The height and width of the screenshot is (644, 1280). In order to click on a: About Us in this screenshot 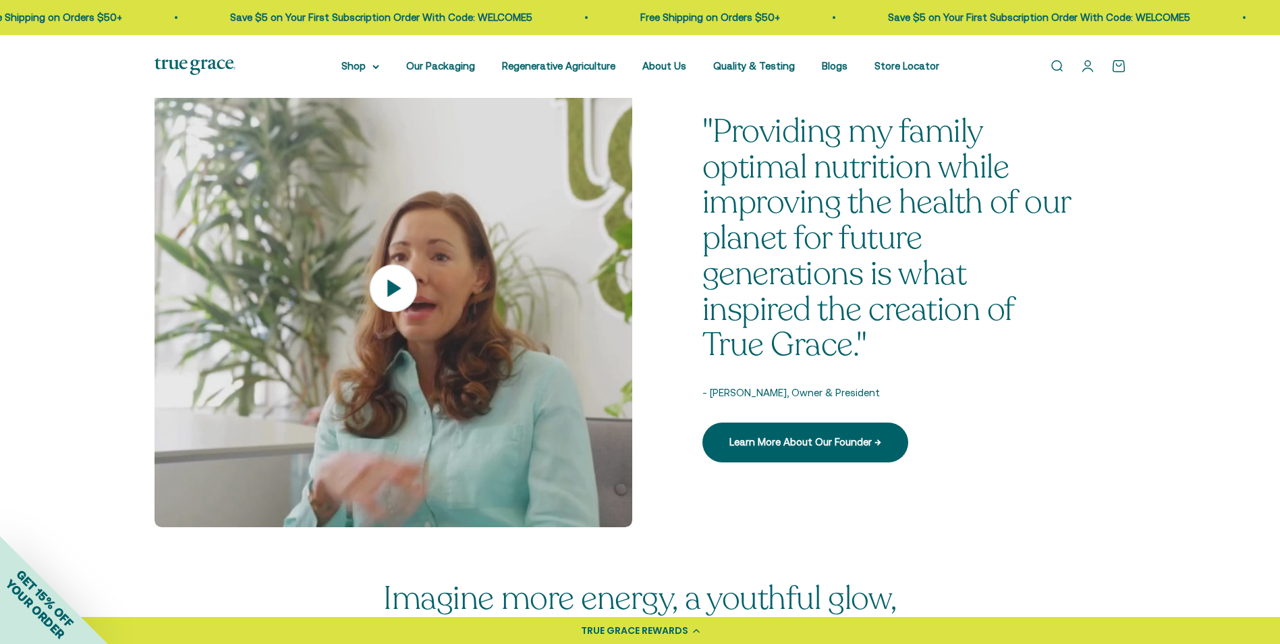, I will do `click(664, 65)`.